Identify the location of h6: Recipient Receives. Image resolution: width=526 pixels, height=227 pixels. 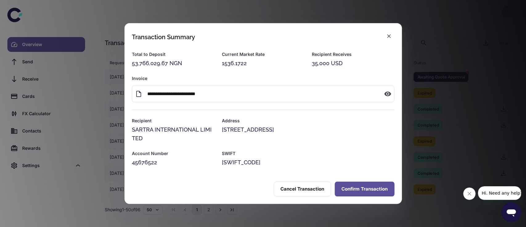
(353, 54).